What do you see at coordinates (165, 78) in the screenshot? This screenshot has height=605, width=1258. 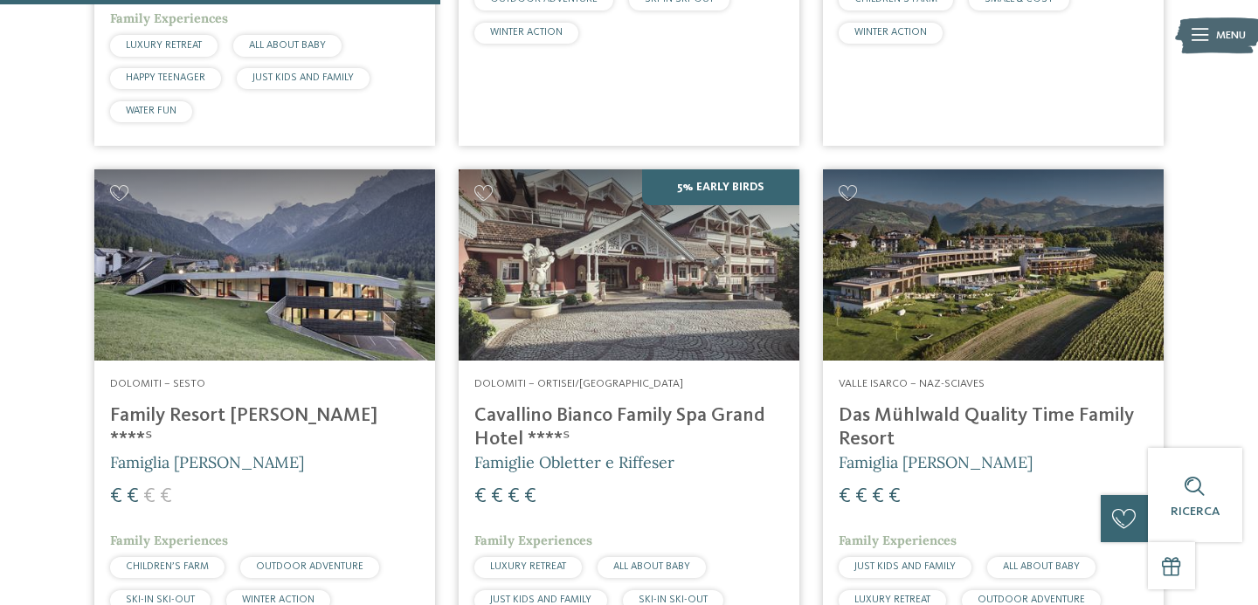 I see `span: HAPPY TEENAGER` at bounding box center [165, 78].